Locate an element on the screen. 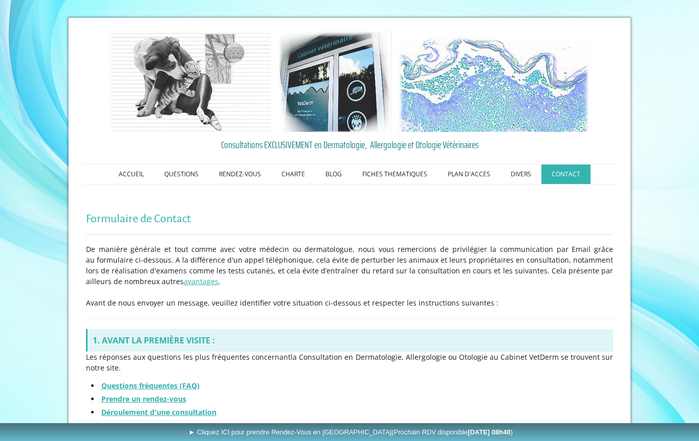  strong: Déroulement d'une consultation is located at coordinates (159, 412).